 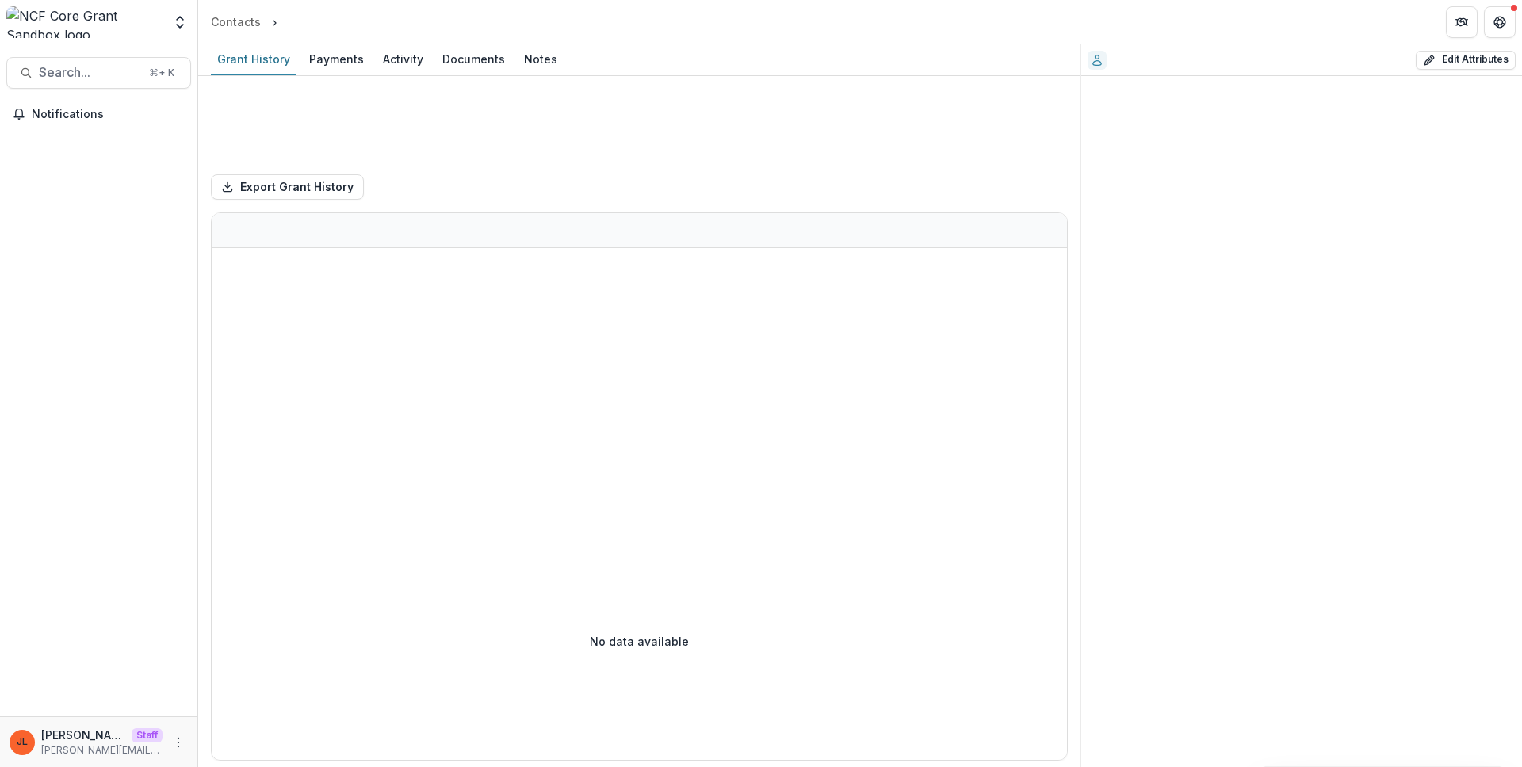 What do you see at coordinates (254, 59) in the screenshot?
I see `div: Grant History` at bounding box center [254, 59].